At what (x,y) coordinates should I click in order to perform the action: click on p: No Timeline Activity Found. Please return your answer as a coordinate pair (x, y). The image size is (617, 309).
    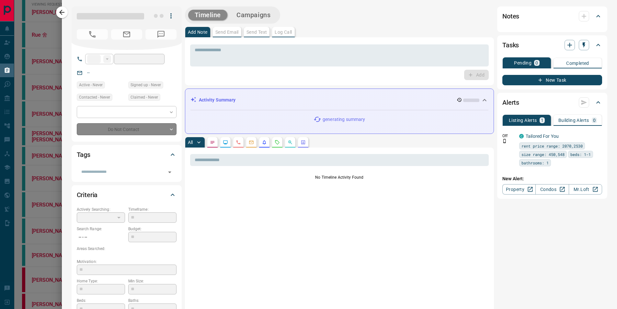
    Looking at the image, I should click on (340, 177).